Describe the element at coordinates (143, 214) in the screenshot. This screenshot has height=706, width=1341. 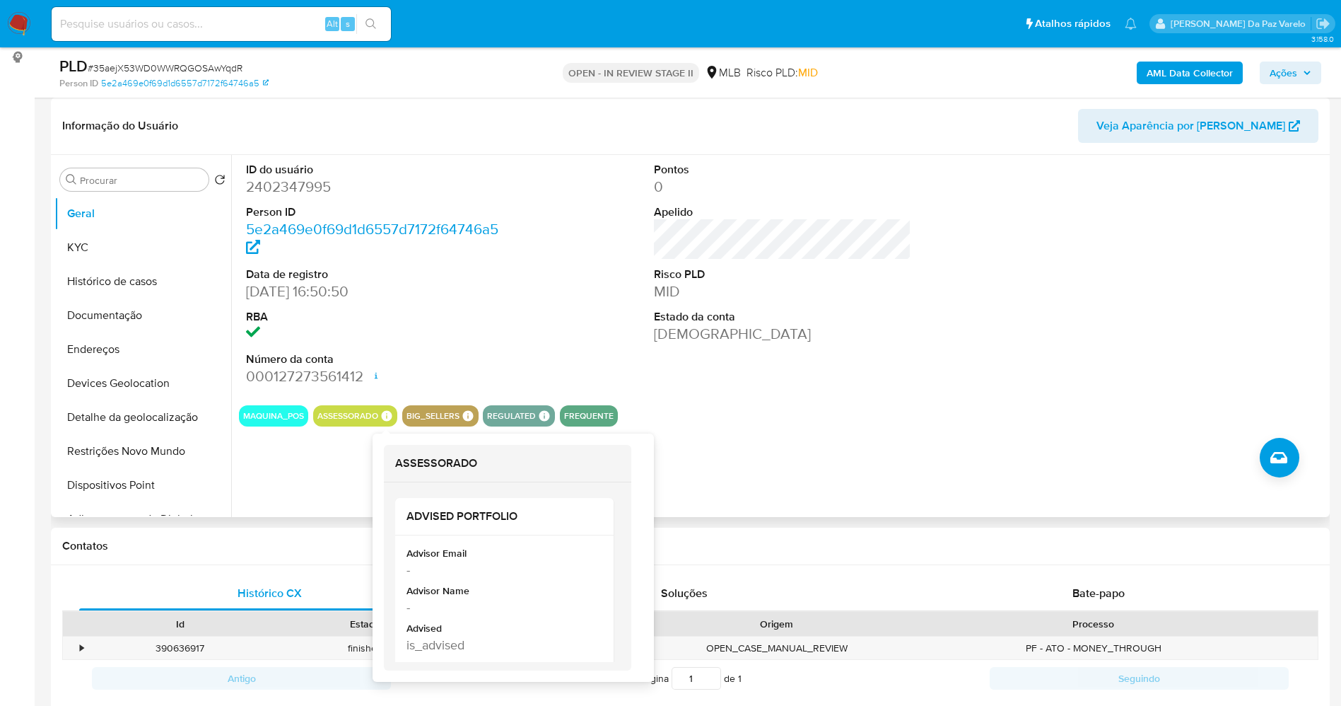
I see `button: Geral` at that location.